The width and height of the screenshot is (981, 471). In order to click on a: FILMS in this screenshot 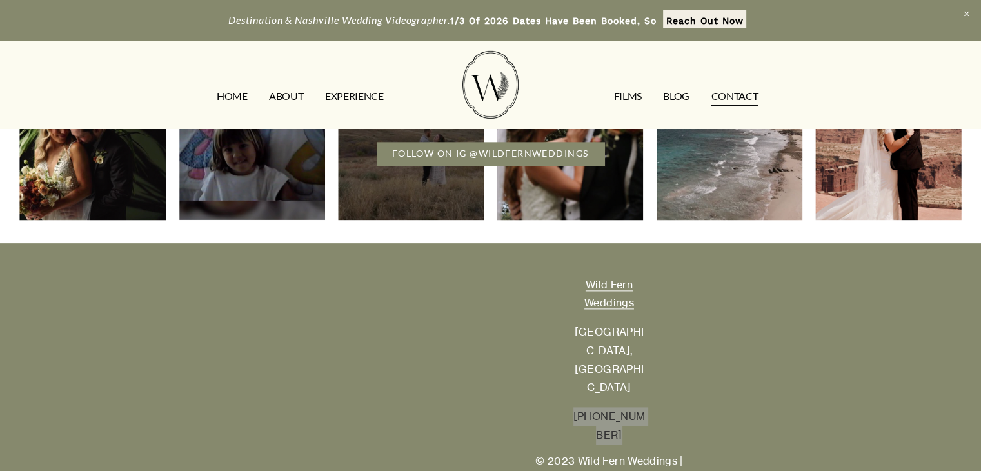, I will do `click(627, 97)`.